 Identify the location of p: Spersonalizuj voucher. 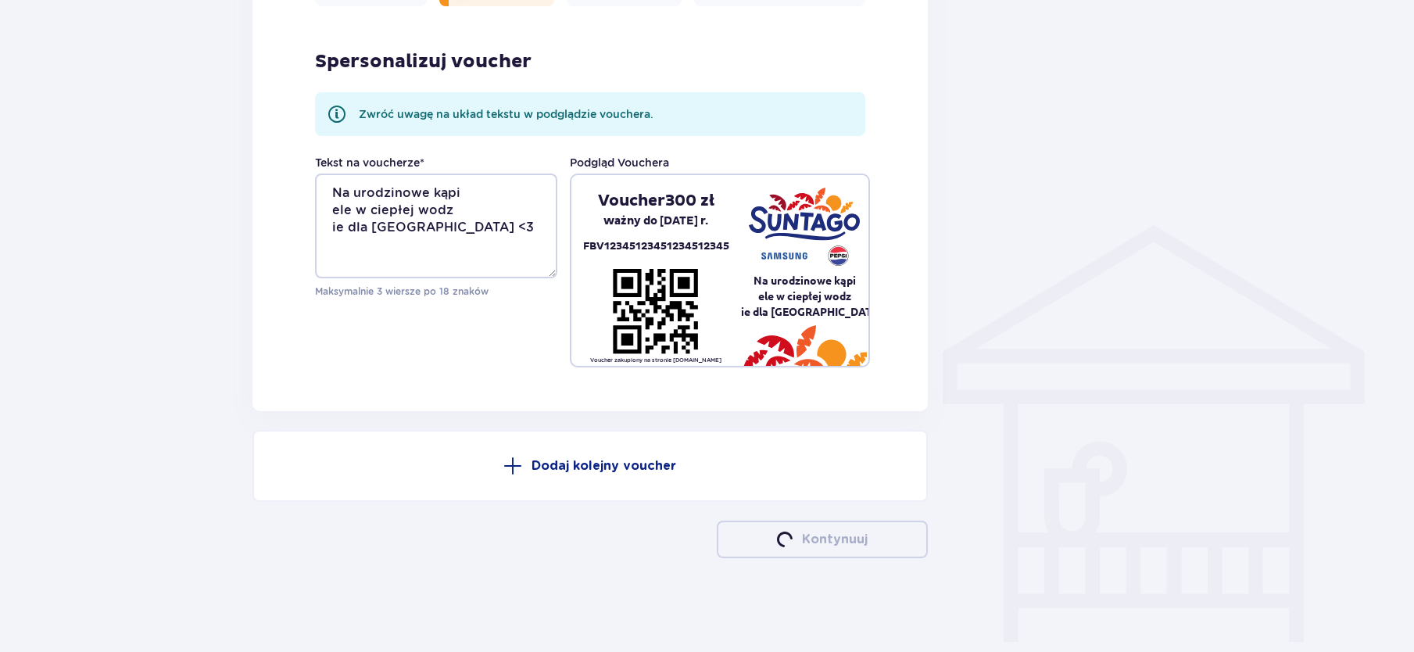
(423, 62).